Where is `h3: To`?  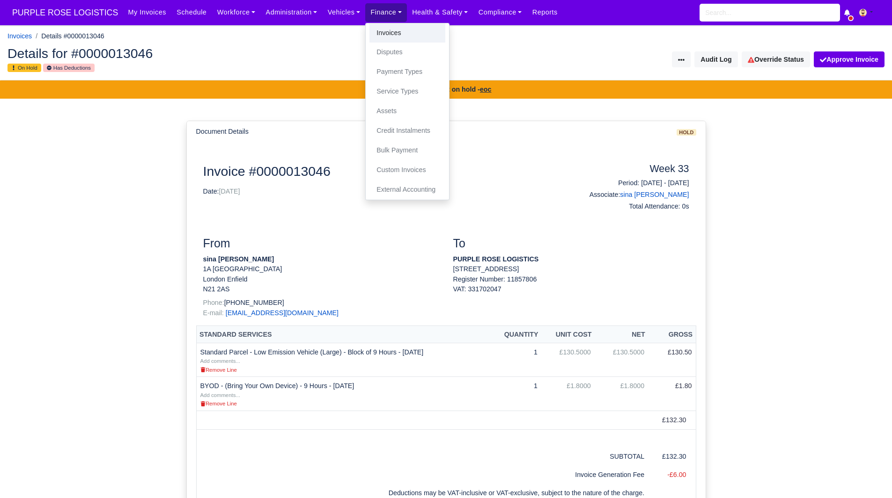 h3: To is located at coordinates (571, 244).